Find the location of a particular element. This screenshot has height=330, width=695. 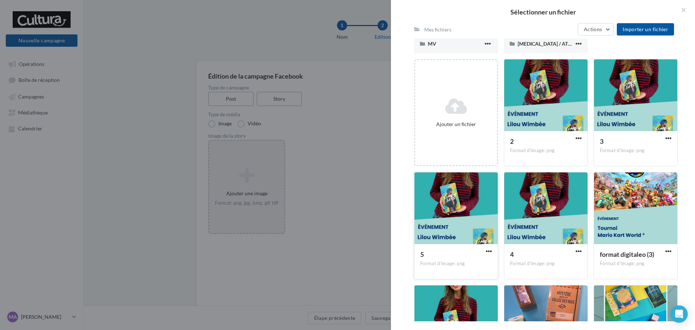

span: Actions is located at coordinates (593, 29).